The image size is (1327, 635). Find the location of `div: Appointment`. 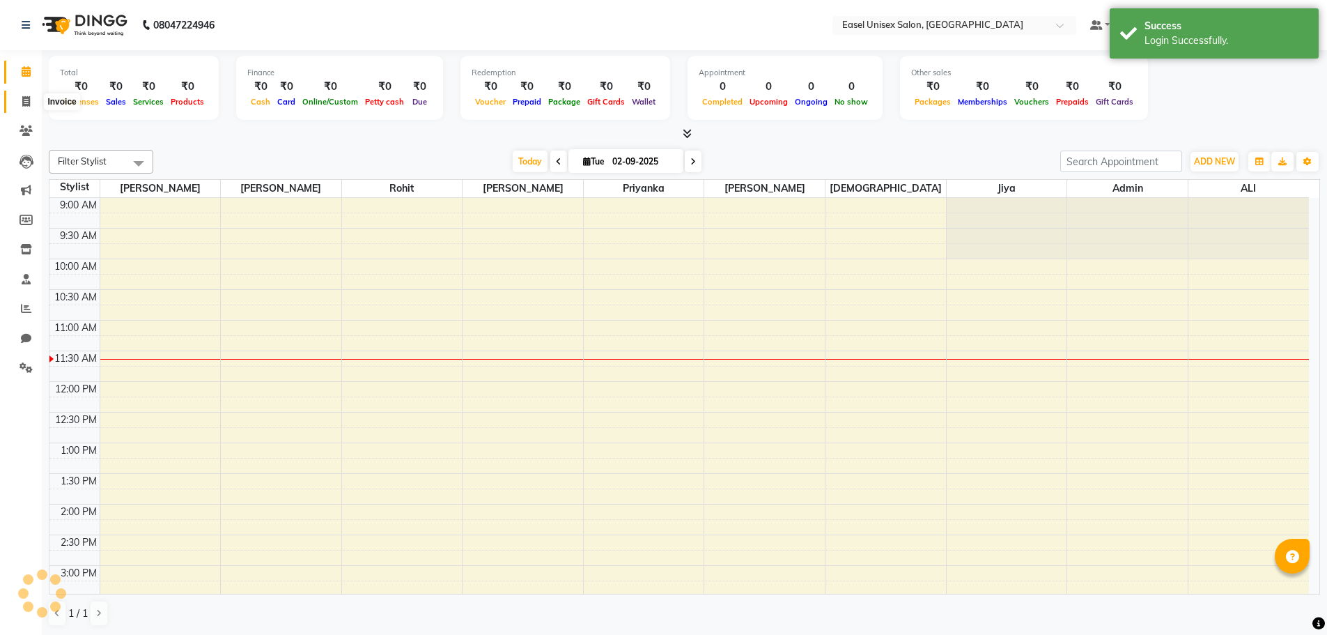

div: Appointment is located at coordinates (785, 72).